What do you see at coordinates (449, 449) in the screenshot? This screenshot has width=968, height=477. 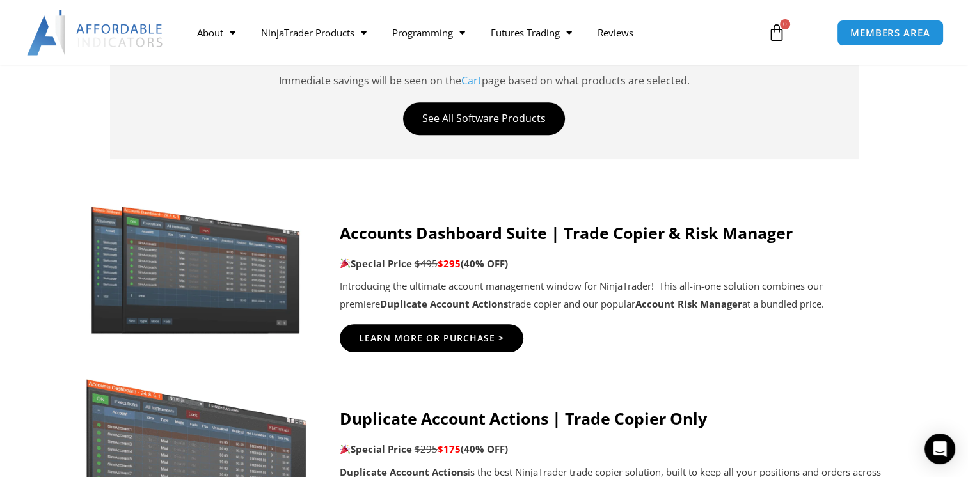 I see `span: $175` at bounding box center [449, 449].